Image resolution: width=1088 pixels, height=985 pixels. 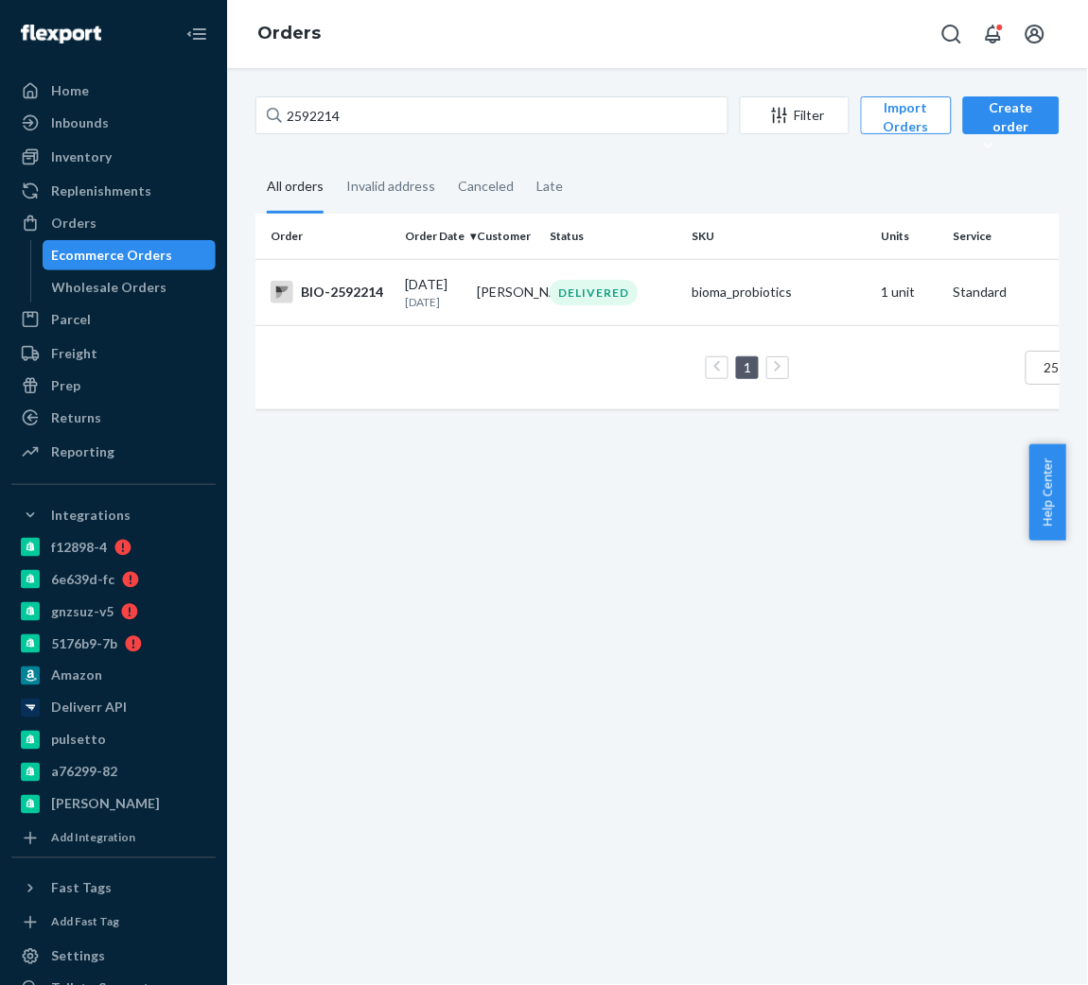 I want to click on div: Amazon, so click(x=77, y=676).